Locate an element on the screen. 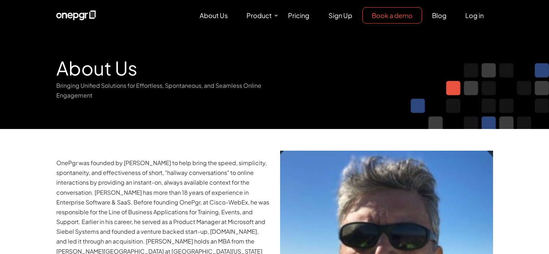 This screenshot has width=549, height=254. a: About Us is located at coordinates (214, 15).